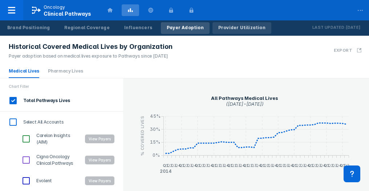 The height and width of the screenshot is (191, 369). Describe the element at coordinates (28, 28) in the screenshot. I see `a: Brand Positioning` at that location.